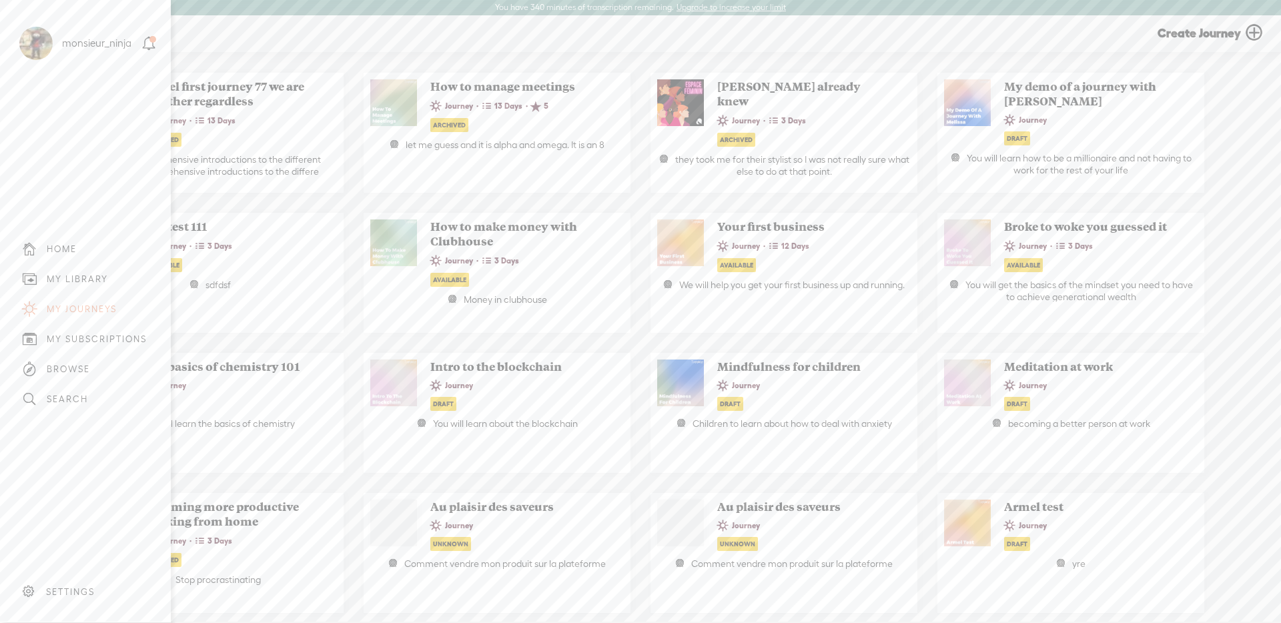  Describe the element at coordinates (81, 309) in the screenshot. I see `div: MY JOURNEYS` at that location.